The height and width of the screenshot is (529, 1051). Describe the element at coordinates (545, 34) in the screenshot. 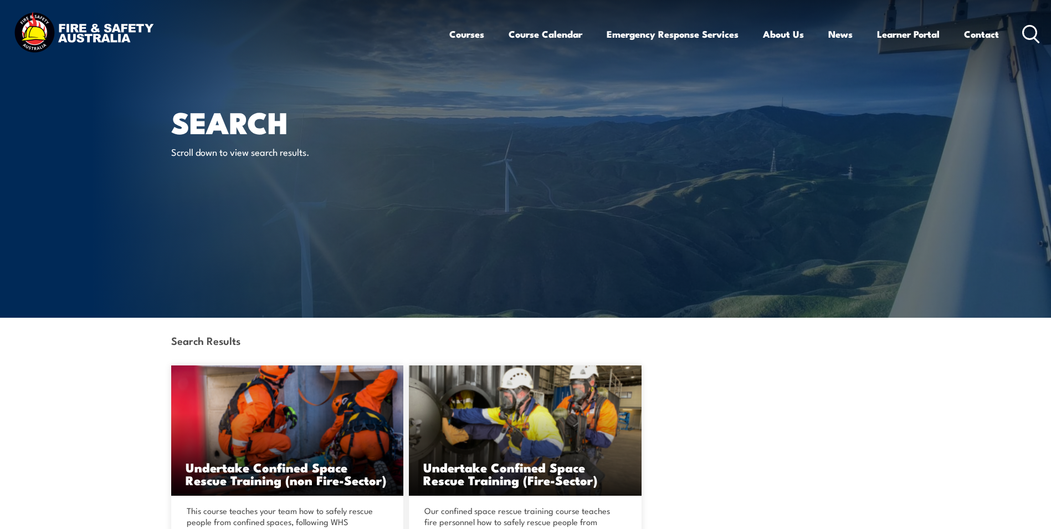

I see `a: Course Calendar` at that location.